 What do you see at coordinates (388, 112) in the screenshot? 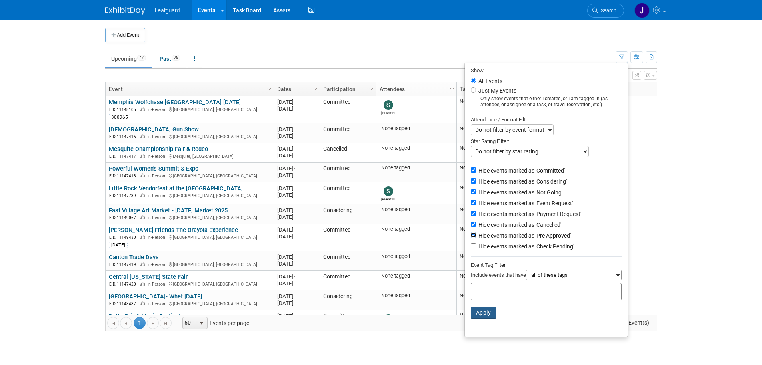
I see `div: Stephanie Luke` at bounding box center [388, 112].